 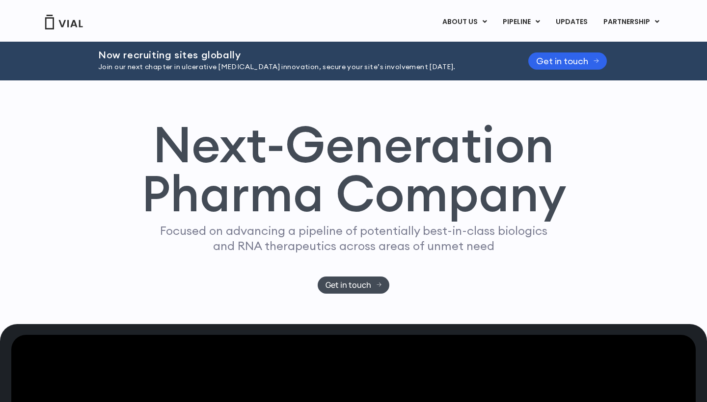 I want to click on p: Focused on advancing a pipeline of potentially best-in-class biologics and RNA therapeutics acros..., so click(x=353, y=239).